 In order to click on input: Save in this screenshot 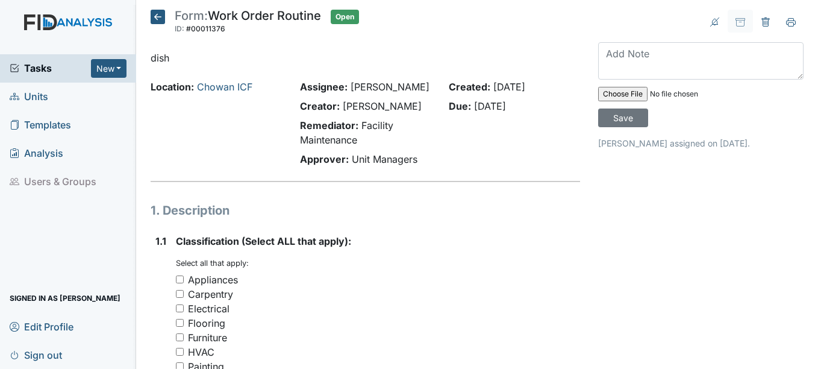, I will do `click(623, 117)`.